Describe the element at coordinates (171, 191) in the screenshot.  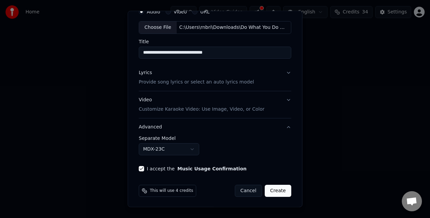
I see `span: This will use 4 credits` at that location.